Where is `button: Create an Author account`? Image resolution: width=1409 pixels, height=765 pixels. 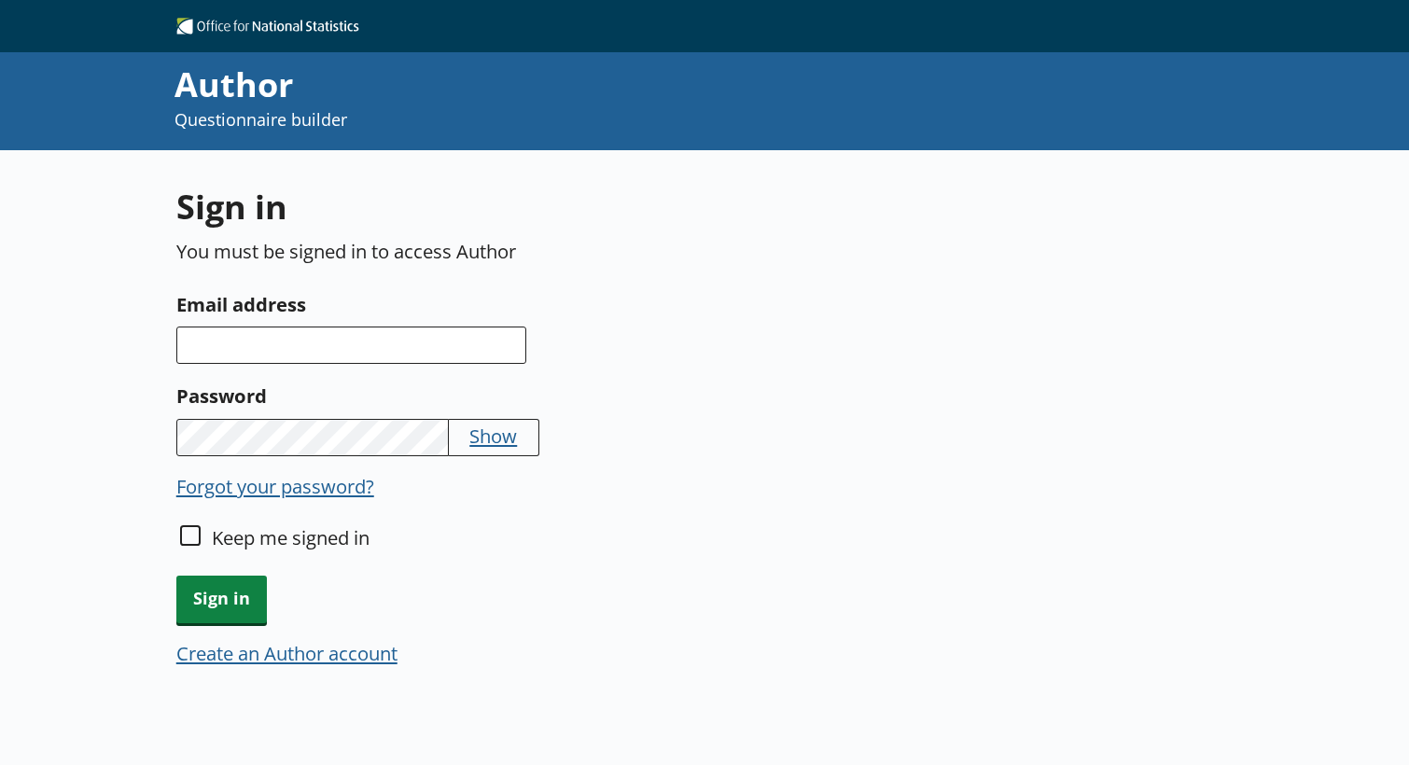 button: Create an Author account is located at coordinates (286, 653).